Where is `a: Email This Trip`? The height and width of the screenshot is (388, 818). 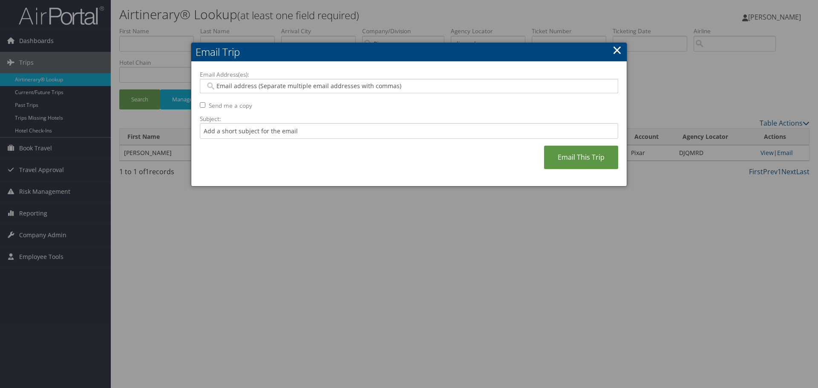
a: Email This Trip is located at coordinates (581, 157).